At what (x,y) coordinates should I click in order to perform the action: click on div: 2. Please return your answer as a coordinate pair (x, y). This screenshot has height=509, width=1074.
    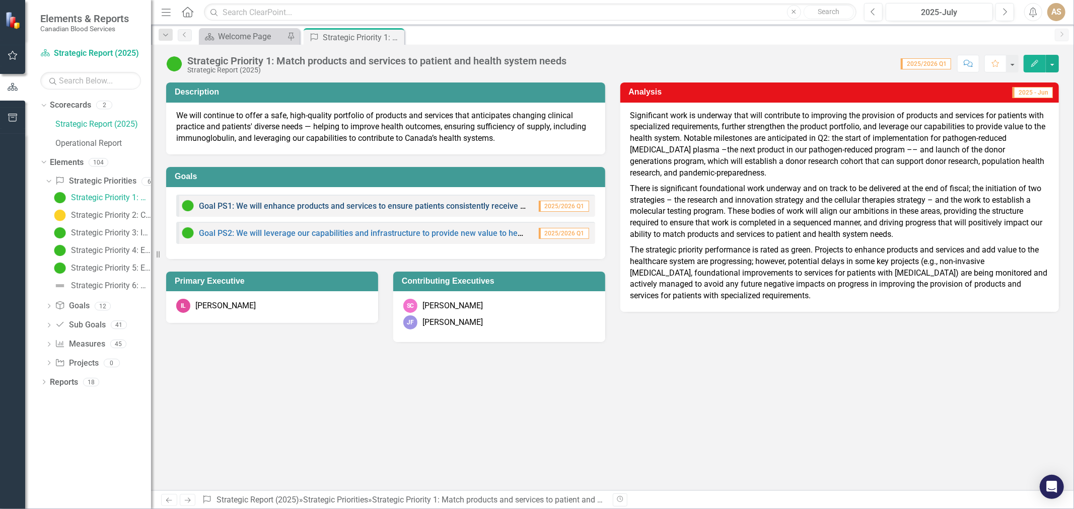
    Looking at the image, I should click on (104, 105).